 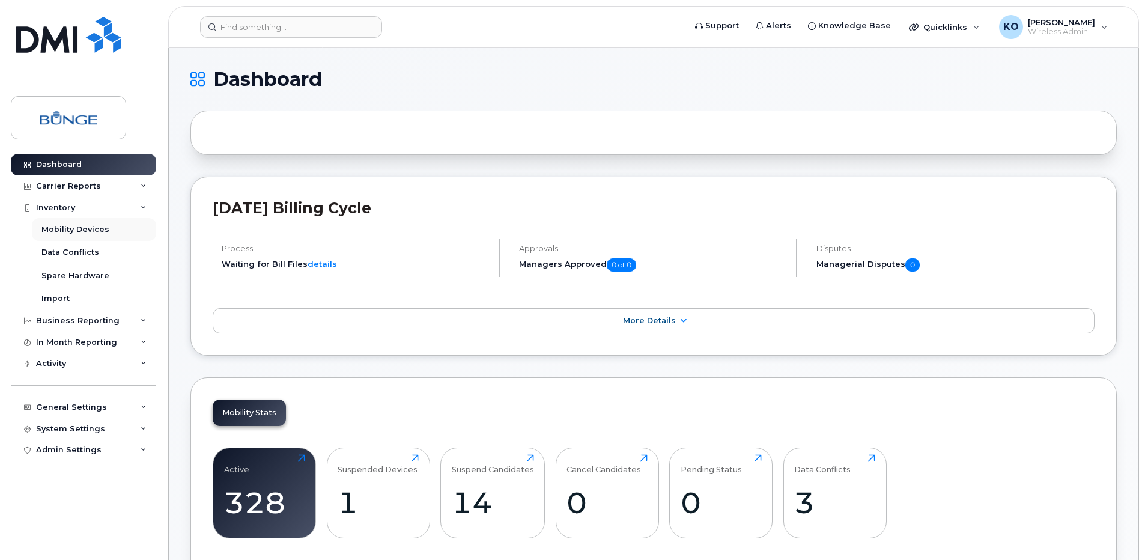 What do you see at coordinates (237, 464) in the screenshot?
I see `div: Active` at bounding box center [237, 464].